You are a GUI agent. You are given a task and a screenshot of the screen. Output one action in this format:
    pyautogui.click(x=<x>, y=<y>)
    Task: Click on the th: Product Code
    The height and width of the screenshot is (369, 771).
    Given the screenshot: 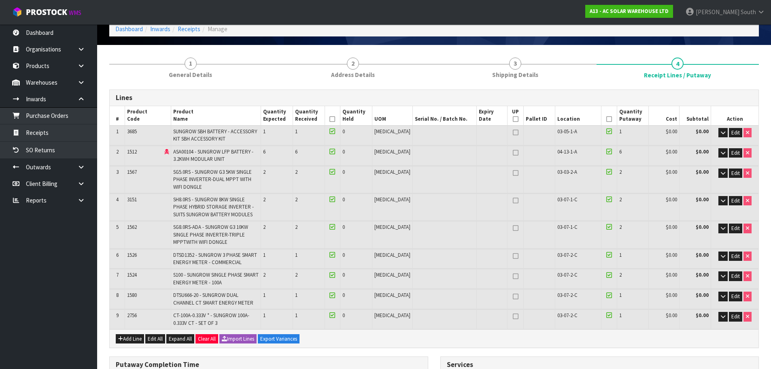 What is the action you would take?
    pyautogui.click(x=148, y=116)
    